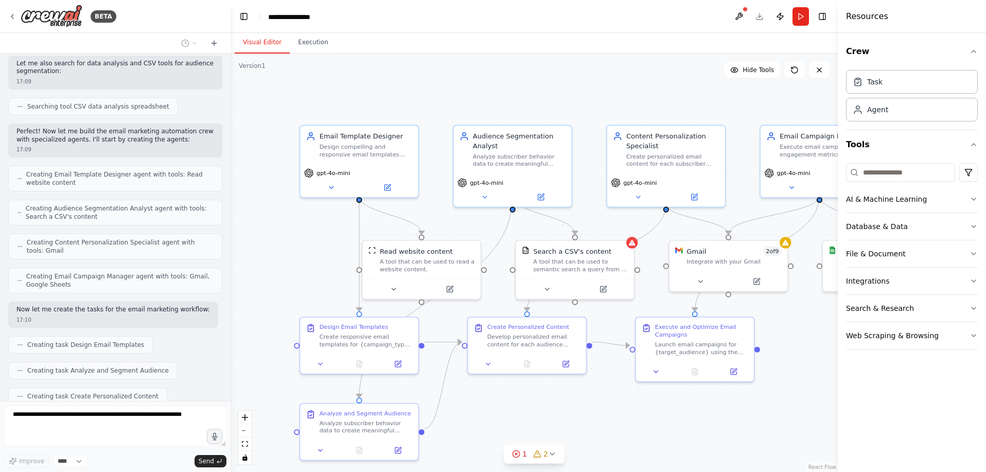 The width and height of the screenshot is (986, 472). Describe the element at coordinates (113, 310) in the screenshot. I see `p: Now let me create the tasks for the email marketing workflow:` at that location.